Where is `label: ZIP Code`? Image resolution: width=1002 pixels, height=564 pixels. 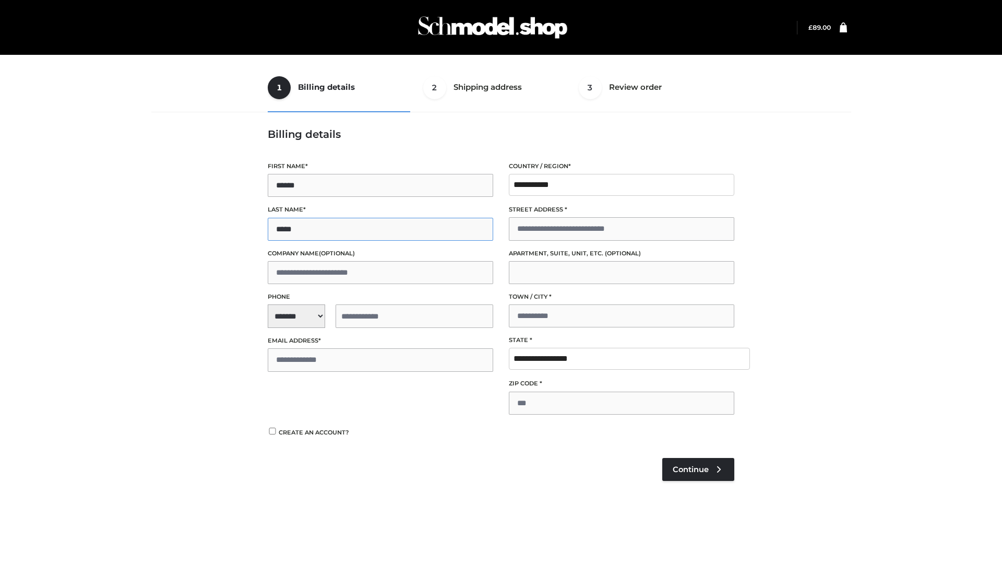
label: ZIP Code is located at coordinates (622, 383).